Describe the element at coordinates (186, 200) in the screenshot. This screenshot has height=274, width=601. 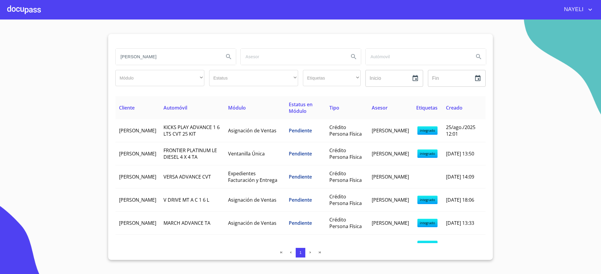
I see `span: V DRIVE MT A C 1 6 L` at that location.